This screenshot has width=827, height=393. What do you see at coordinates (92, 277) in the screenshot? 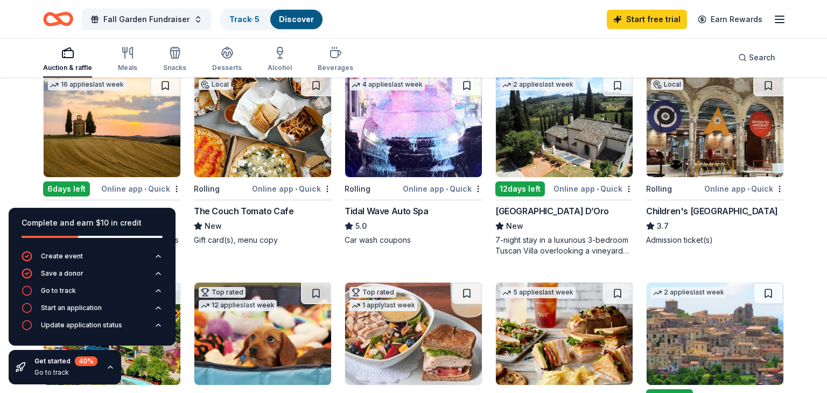
I see `button: Save a donor` at bounding box center [92, 277].